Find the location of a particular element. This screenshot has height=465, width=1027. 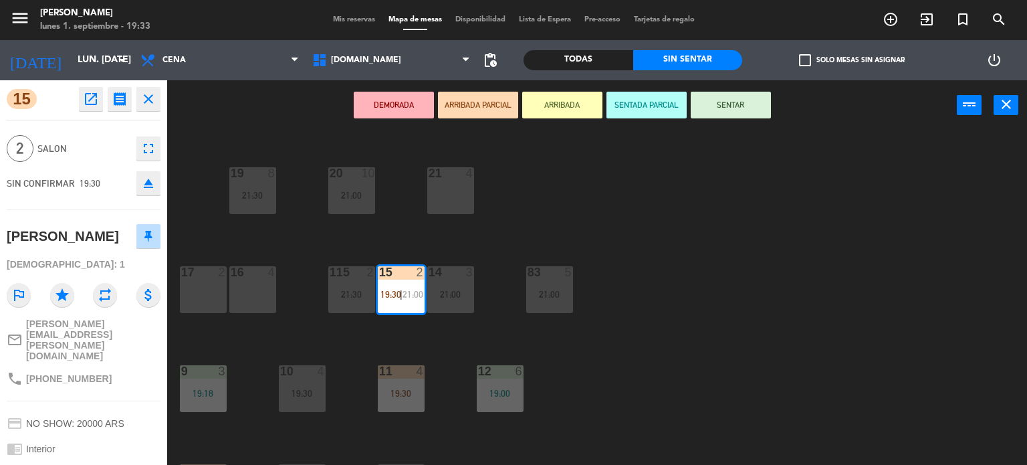

span: NO SHOW: 20000 ARS is located at coordinates (75, 423).